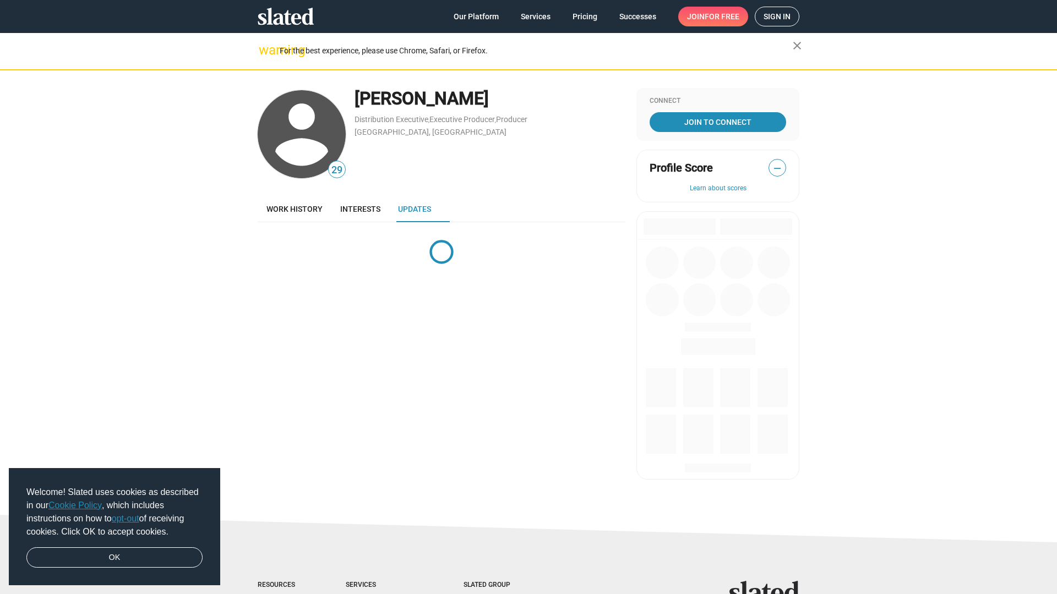 This screenshot has width=1057, height=594. I want to click on a: dismiss cookie message, so click(114, 558).